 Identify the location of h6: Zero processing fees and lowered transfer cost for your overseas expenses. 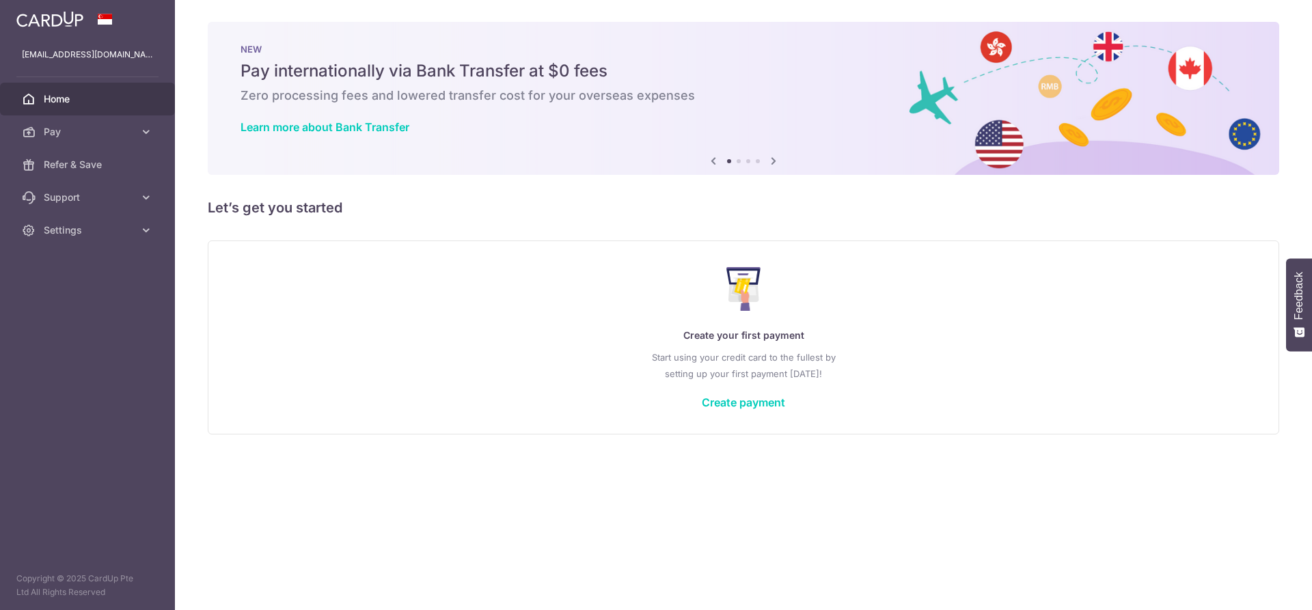
(744, 96).